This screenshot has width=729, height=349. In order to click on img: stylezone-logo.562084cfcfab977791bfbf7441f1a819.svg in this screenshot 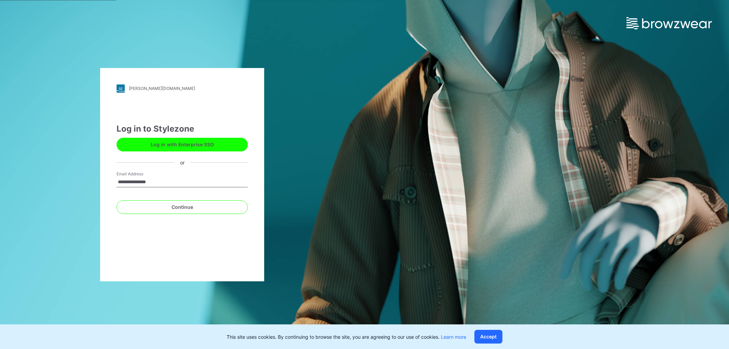, I will do `click(121, 88)`.